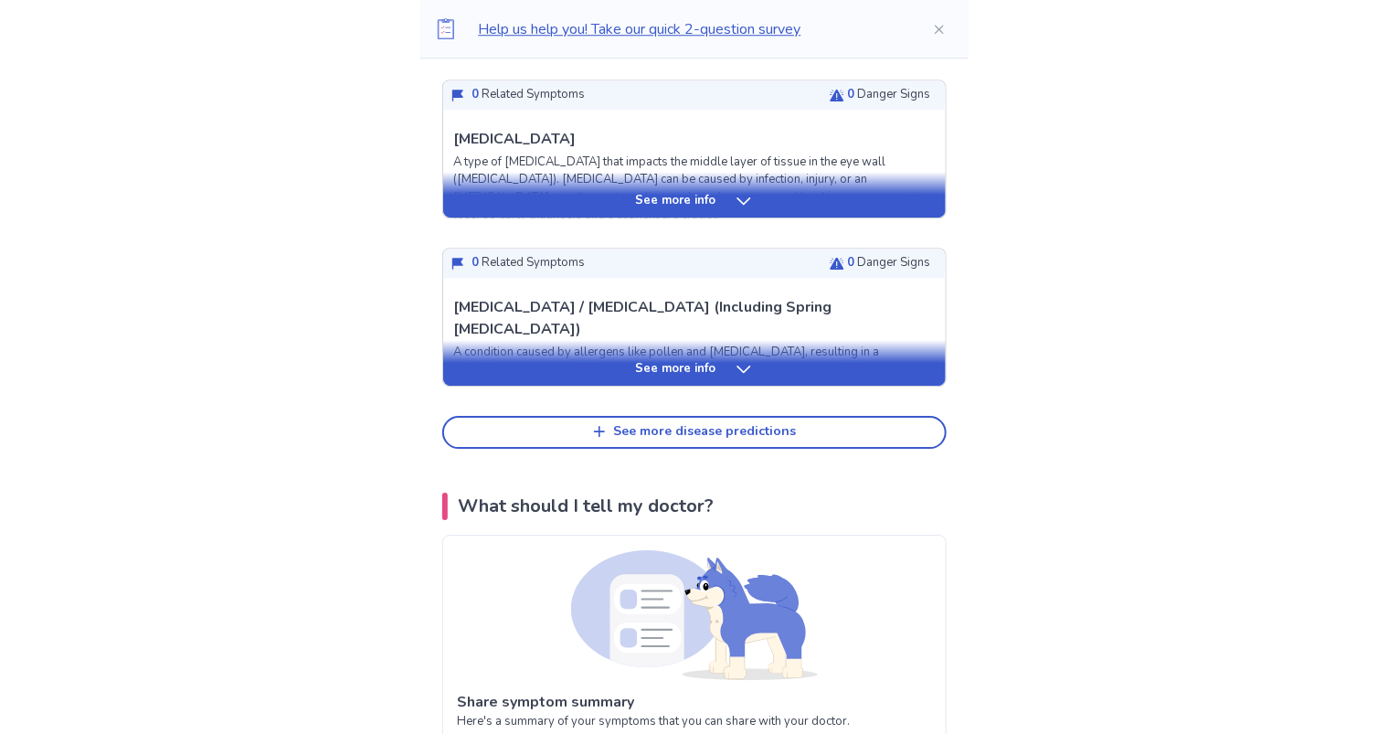  What do you see at coordinates (694, 615) in the screenshot?
I see `img: Shiba (Report)` at bounding box center [694, 615].